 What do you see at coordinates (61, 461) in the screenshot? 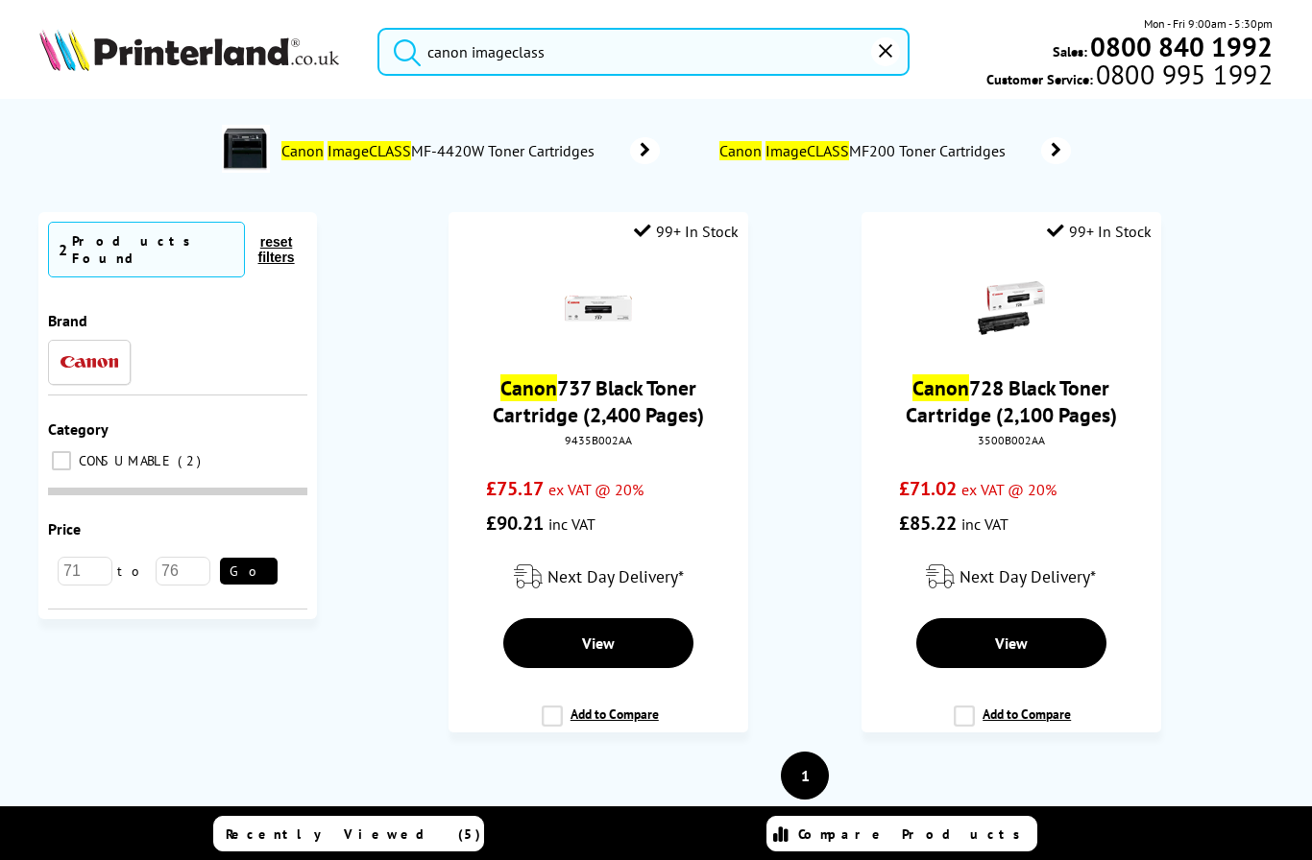
I see `input: CONSUMABLE 2` at bounding box center [61, 461].